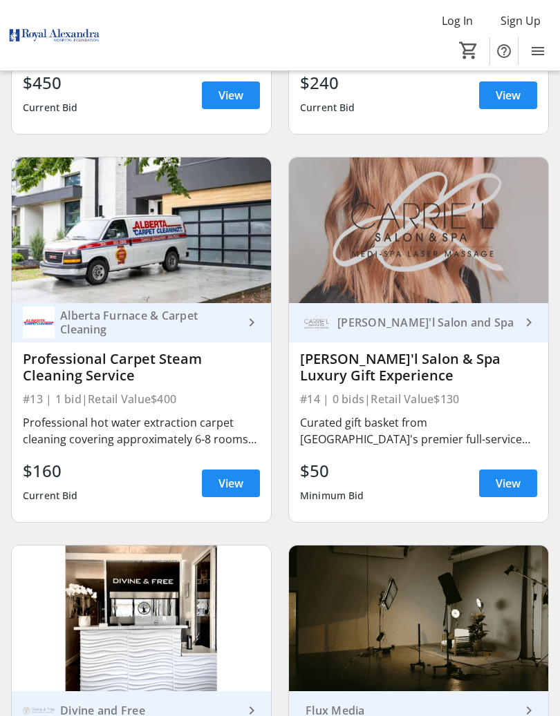  What do you see at coordinates (327, 83) in the screenshot?
I see `div: $240` at bounding box center [327, 83].